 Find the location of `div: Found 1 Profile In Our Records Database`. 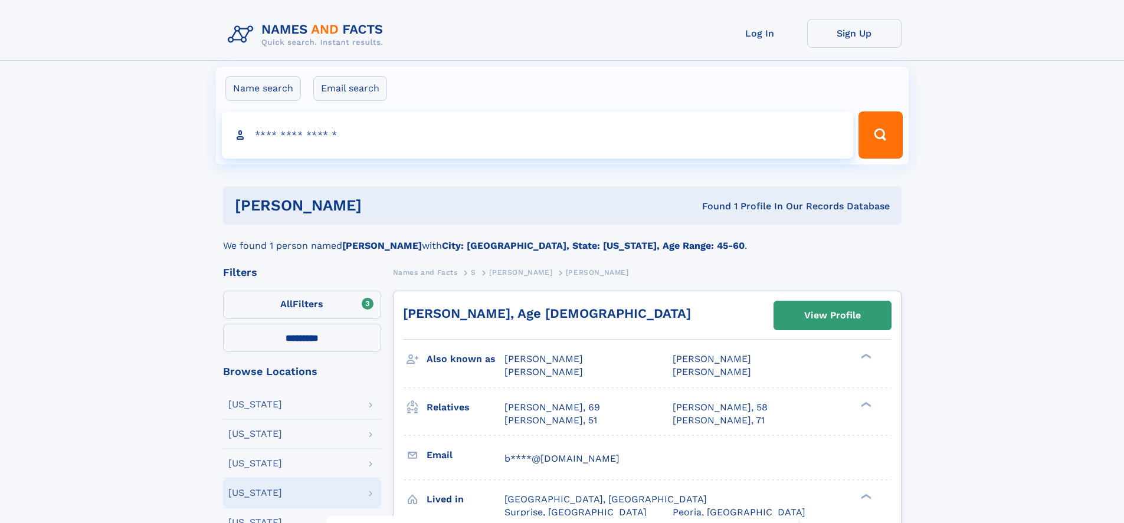

div: Found 1 Profile In Our Records Database is located at coordinates (710, 206).